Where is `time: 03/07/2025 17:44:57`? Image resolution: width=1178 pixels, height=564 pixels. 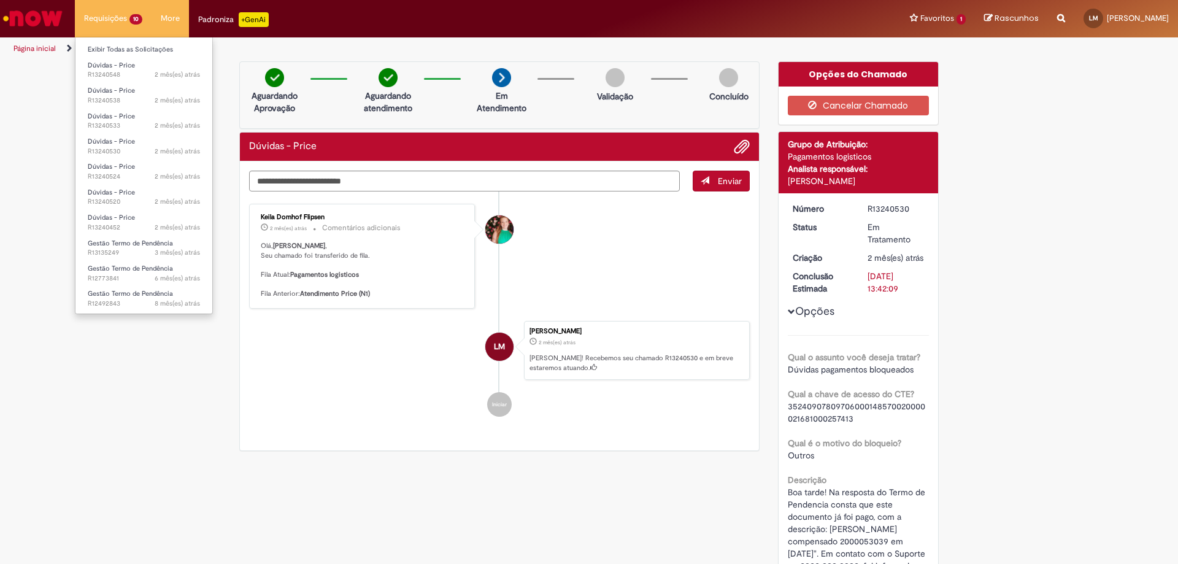
time: 03/07/2025 17:44:57 is located at coordinates (177, 74).